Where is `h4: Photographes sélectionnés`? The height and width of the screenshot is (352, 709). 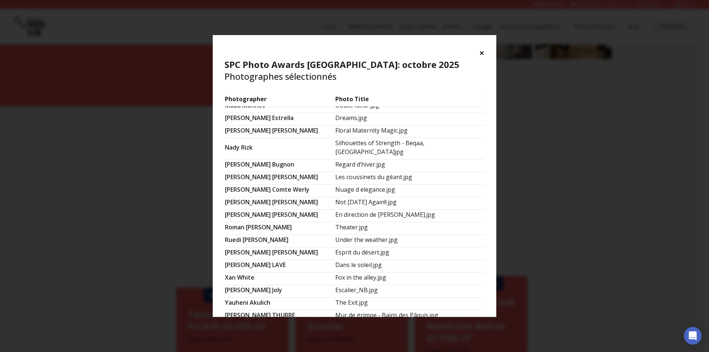 h4: Photographes sélectionnés is located at coordinates (355, 71).